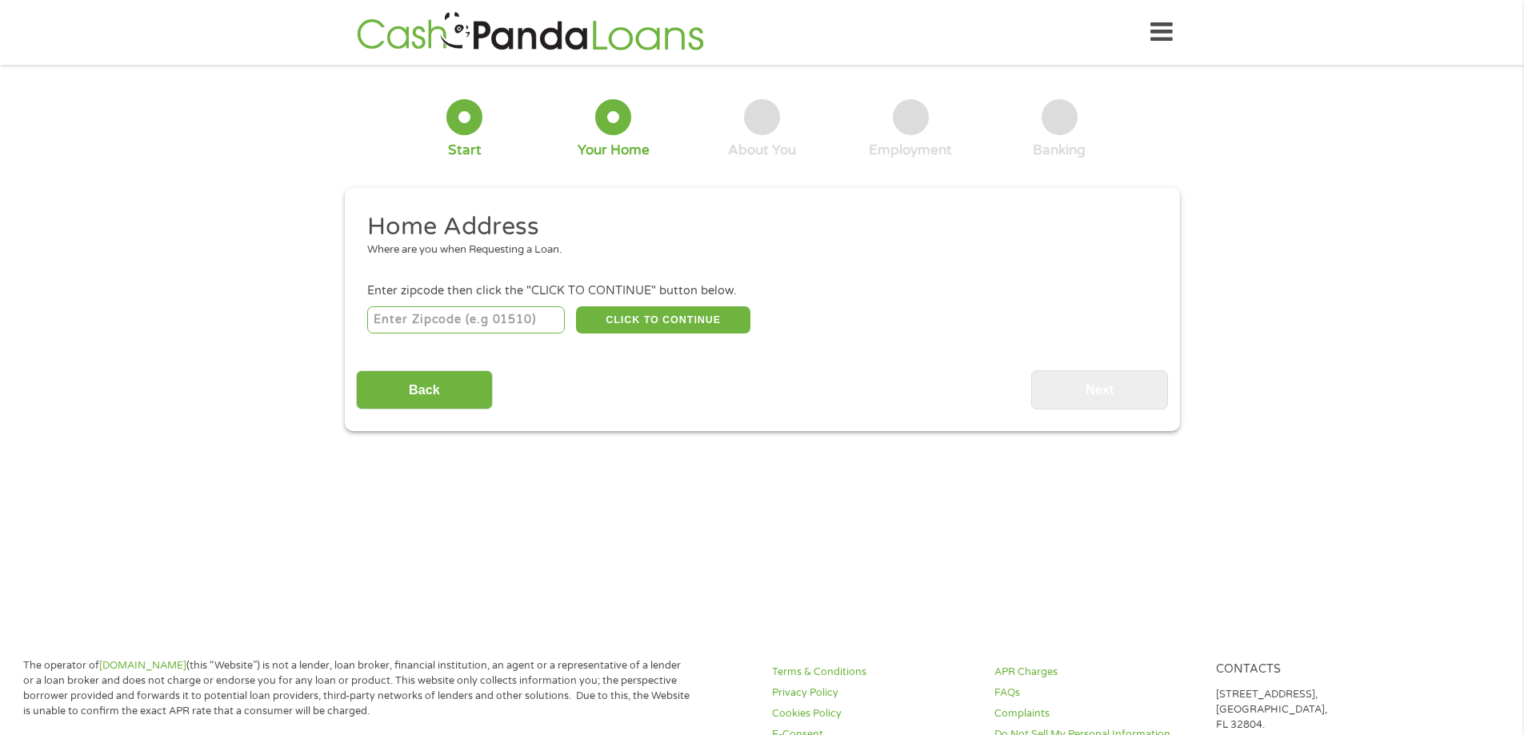  What do you see at coordinates (1318, 670) in the screenshot?
I see `h4: Contacts` at bounding box center [1318, 670].